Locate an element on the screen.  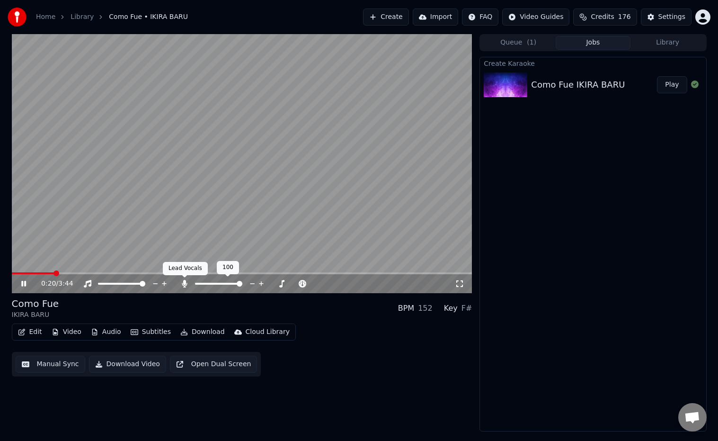
span: 176 is located at coordinates (624, 17).